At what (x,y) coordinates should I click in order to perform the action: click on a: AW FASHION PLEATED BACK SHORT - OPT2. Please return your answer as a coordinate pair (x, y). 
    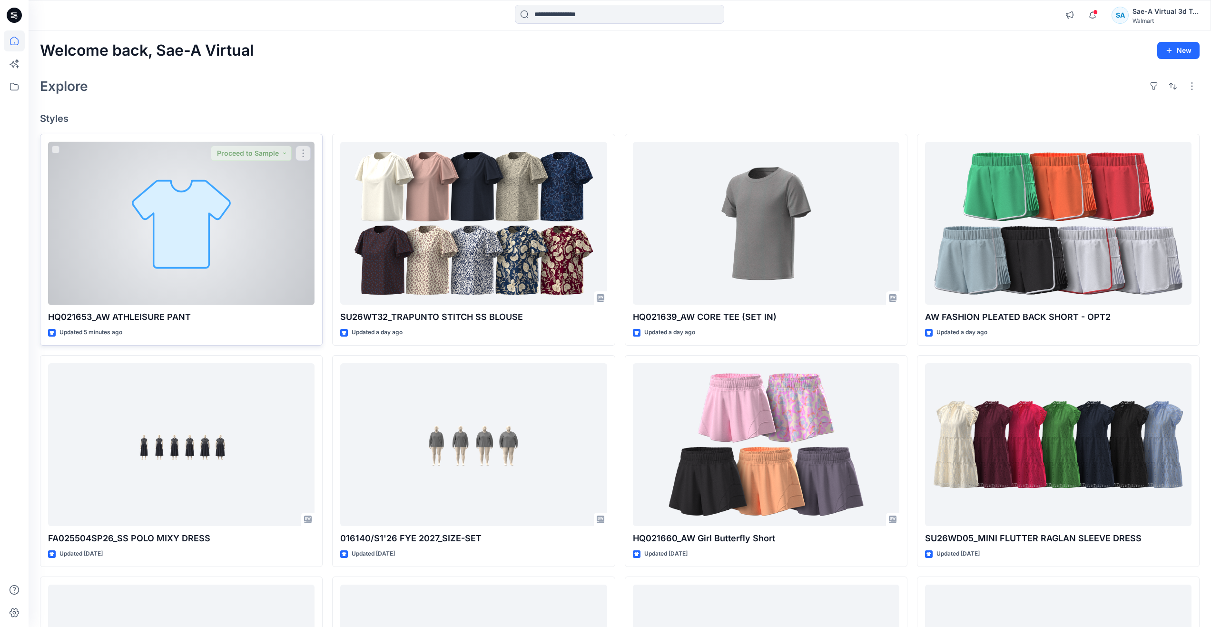
    Looking at the image, I should click on (1058, 223).